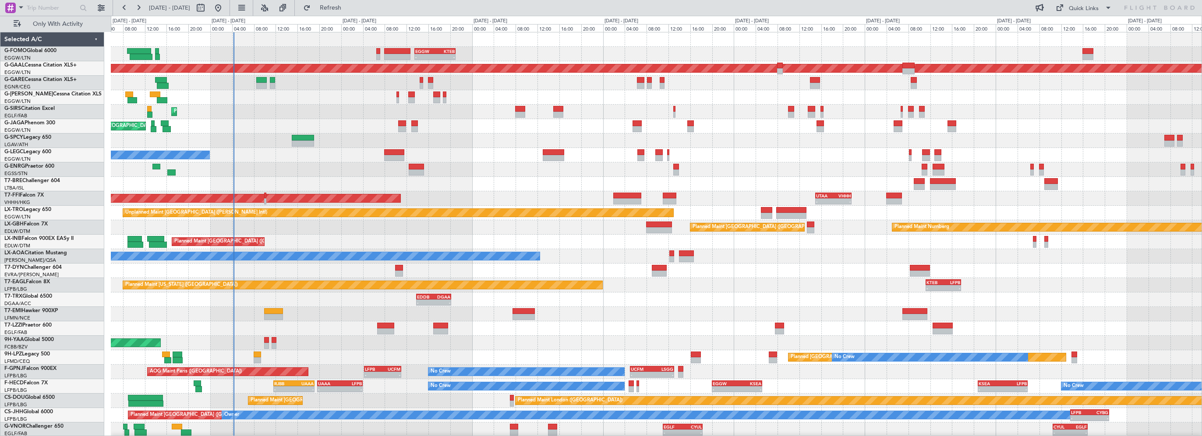 This screenshot has width=1202, height=436. I want to click on div: LSGG, so click(662, 369).